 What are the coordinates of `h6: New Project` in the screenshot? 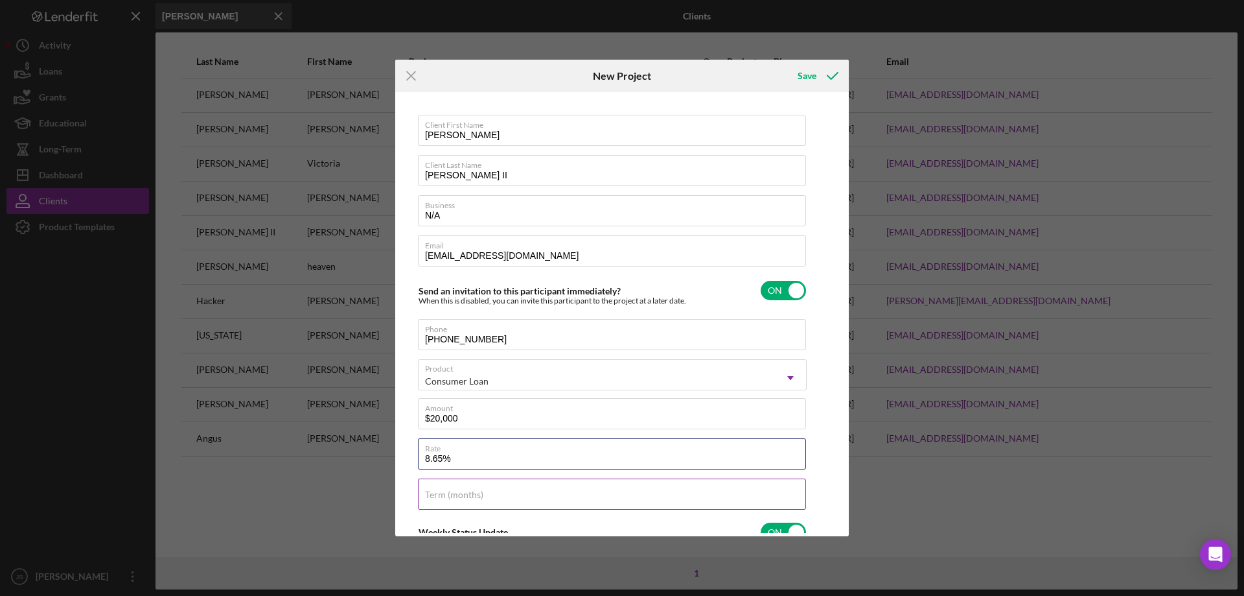 It's located at (622, 76).